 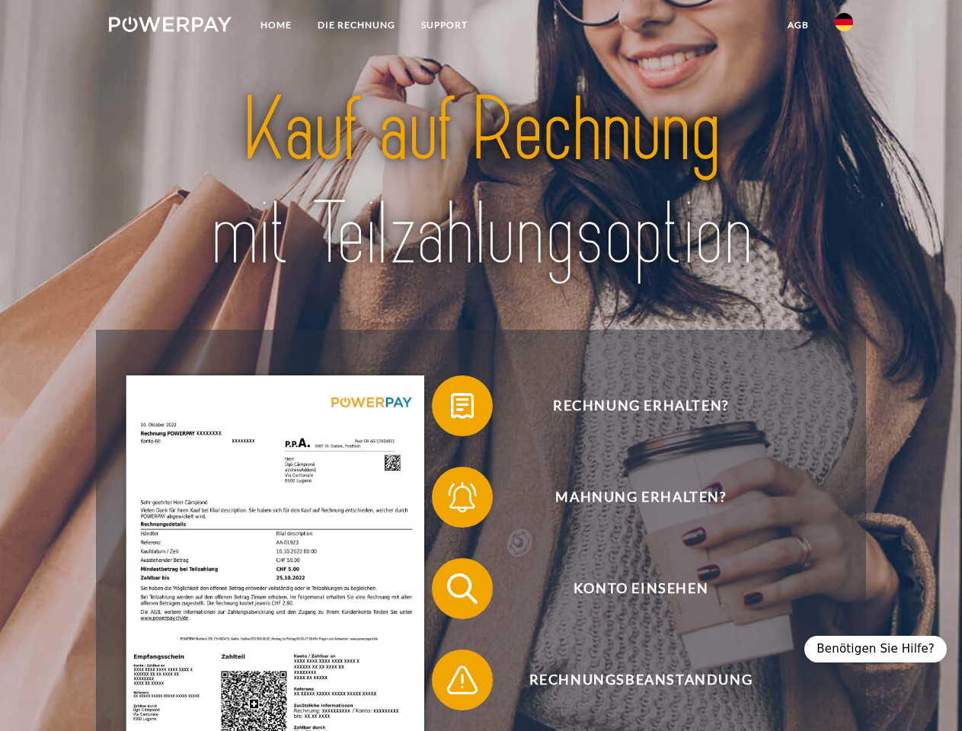 I want to click on a: Rechnung erhalten?, so click(x=630, y=406).